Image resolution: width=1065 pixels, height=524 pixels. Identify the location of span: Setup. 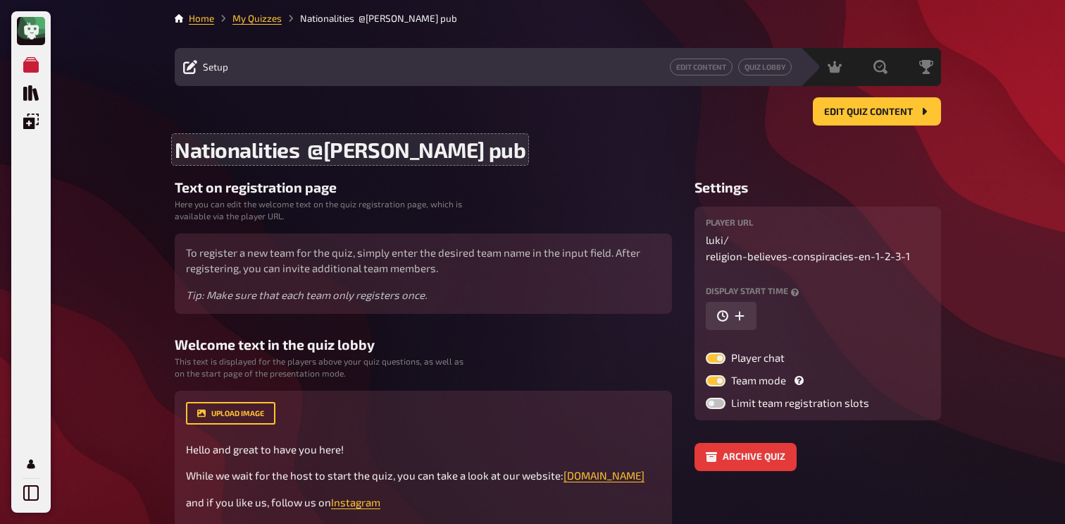
(216, 67).